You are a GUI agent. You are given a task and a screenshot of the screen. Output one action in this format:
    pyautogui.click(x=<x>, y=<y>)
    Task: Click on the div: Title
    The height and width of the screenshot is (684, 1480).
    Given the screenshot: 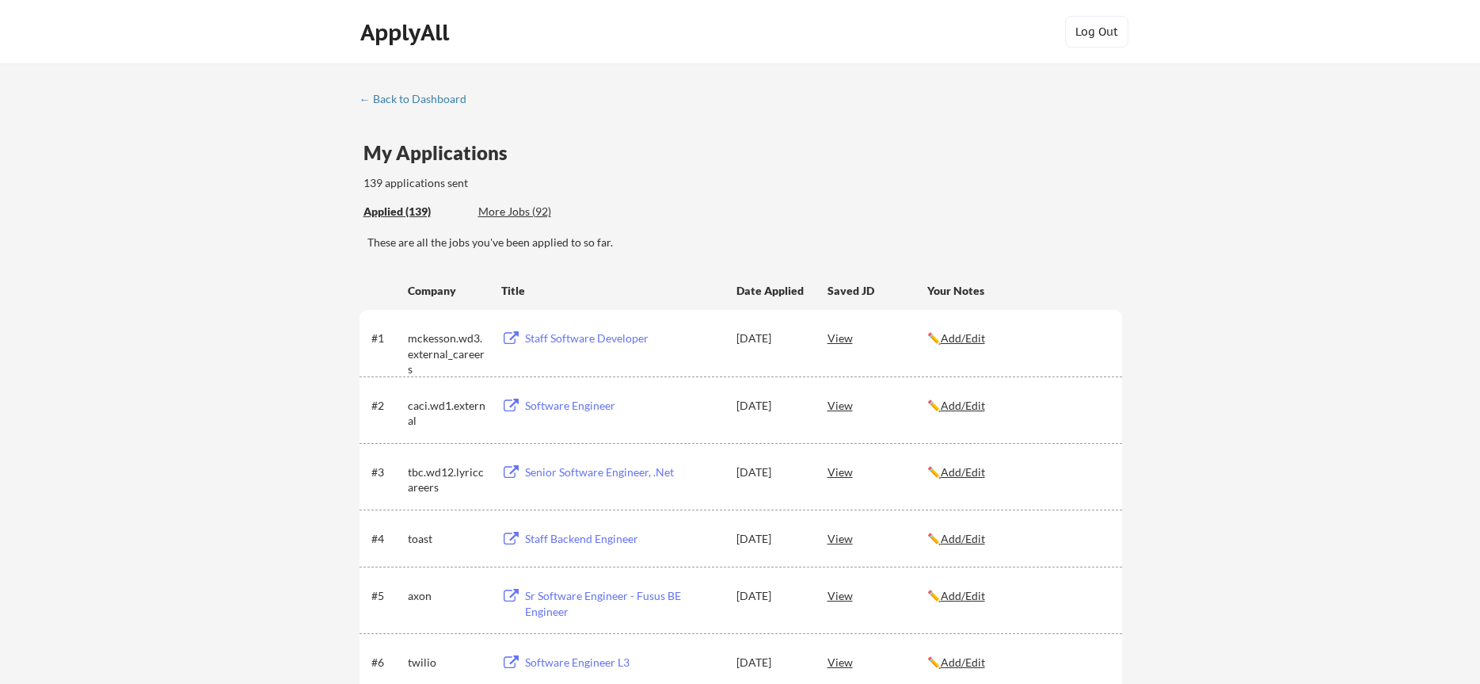 What is the action you would take?
    pyautogui.click(x=611, y=291)
    